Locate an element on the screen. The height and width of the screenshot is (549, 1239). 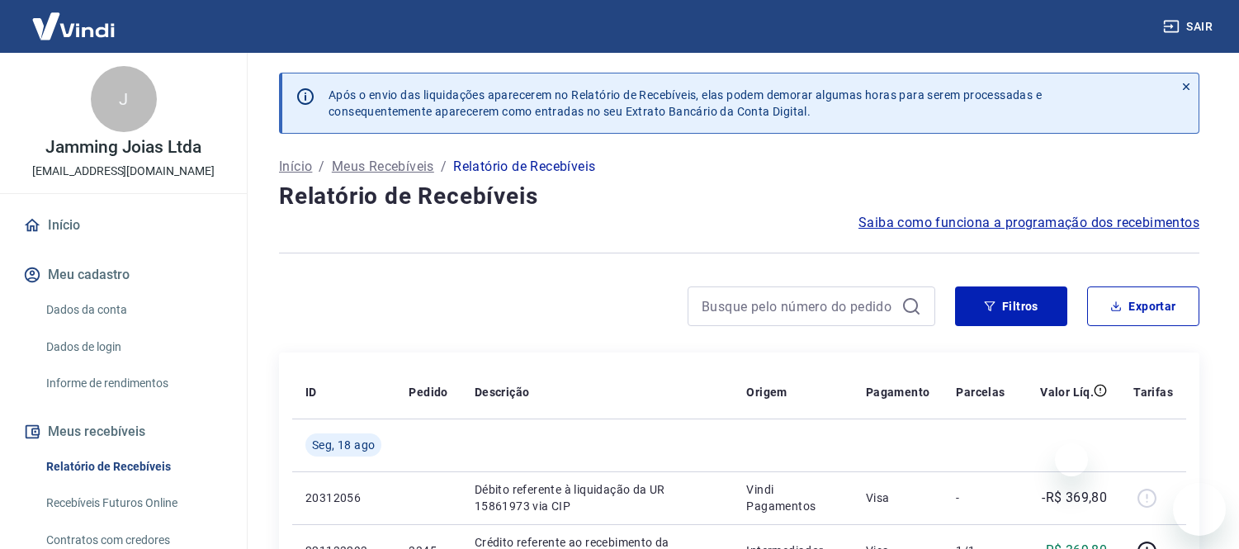
p: Tarifas is located at coordinates (1153, 392).